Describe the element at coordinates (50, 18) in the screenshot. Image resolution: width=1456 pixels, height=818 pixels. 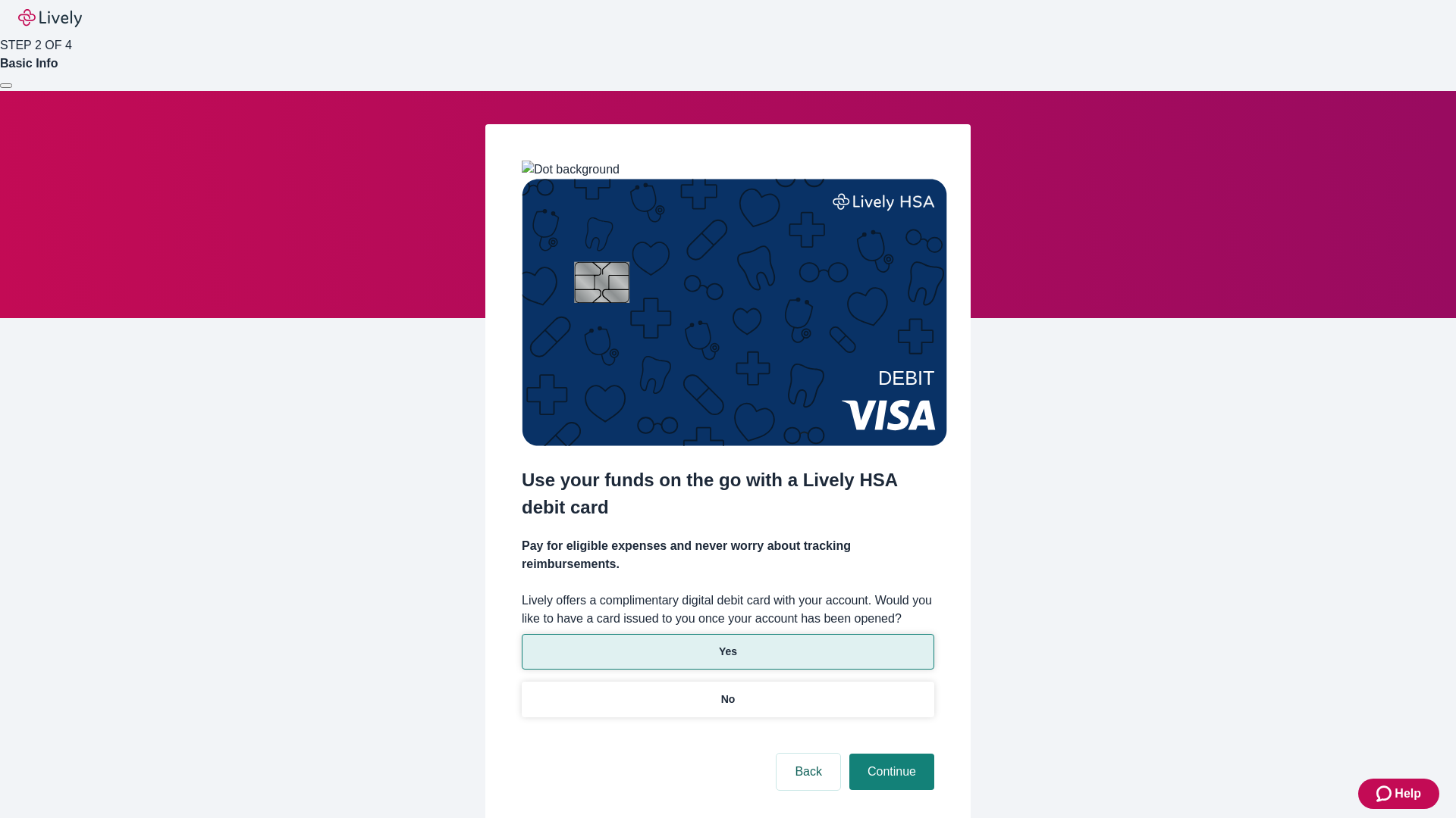
I see `img: Lively` at that location.